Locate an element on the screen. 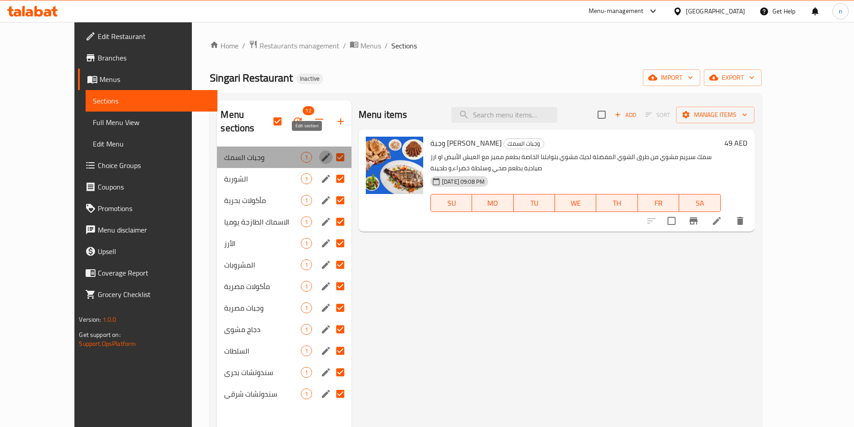 This screenshot has height=427, width=854. a: Menu disclaimer is located at coordinates (147, 230).